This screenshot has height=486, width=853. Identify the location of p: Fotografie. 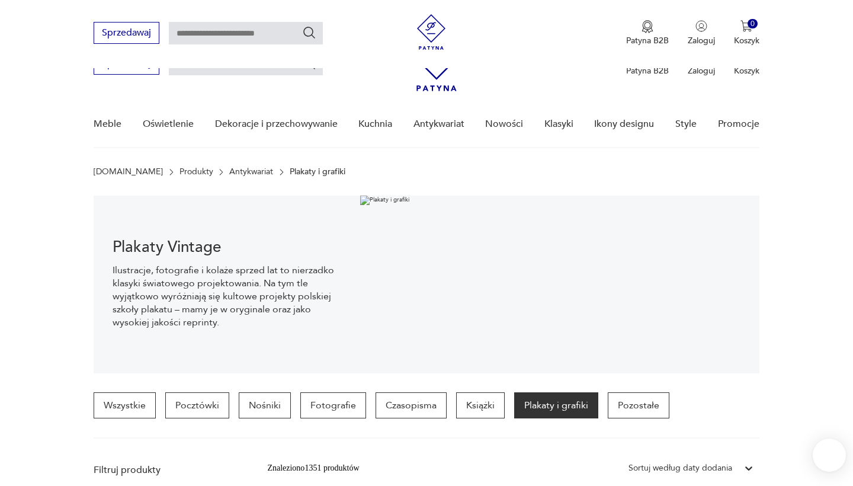
(333, 405).